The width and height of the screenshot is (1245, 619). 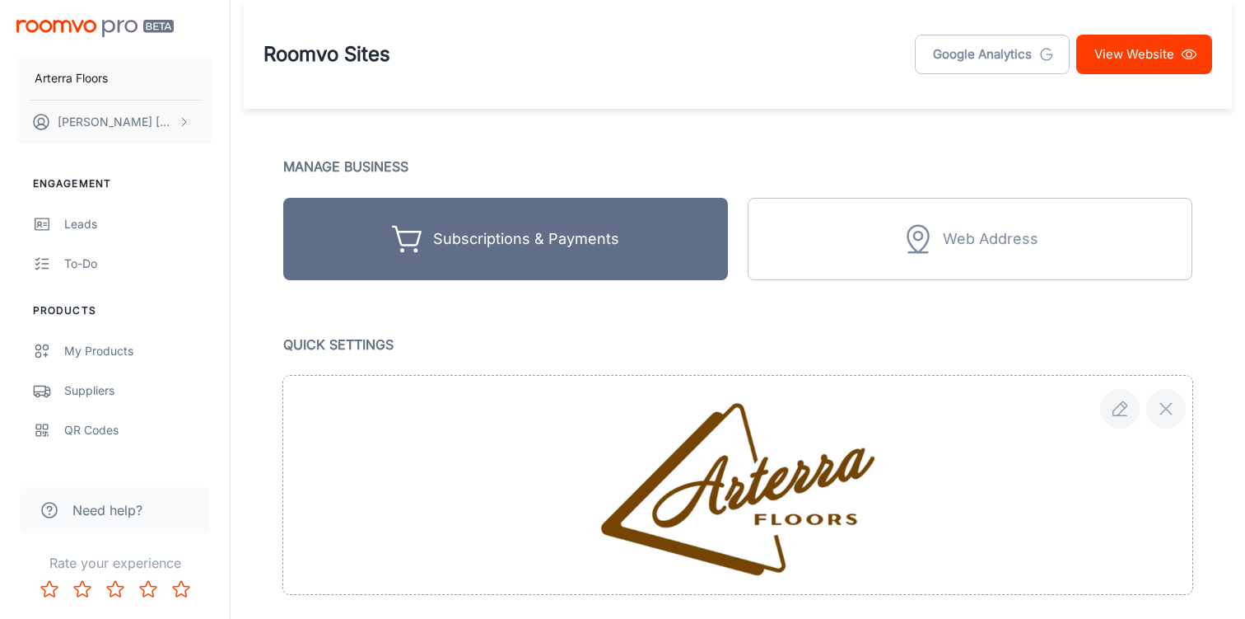 What do you see at coordinates (114, 78) in the screenshot?
I see `button: Arterra Floors` at bounding box center [114, 78].